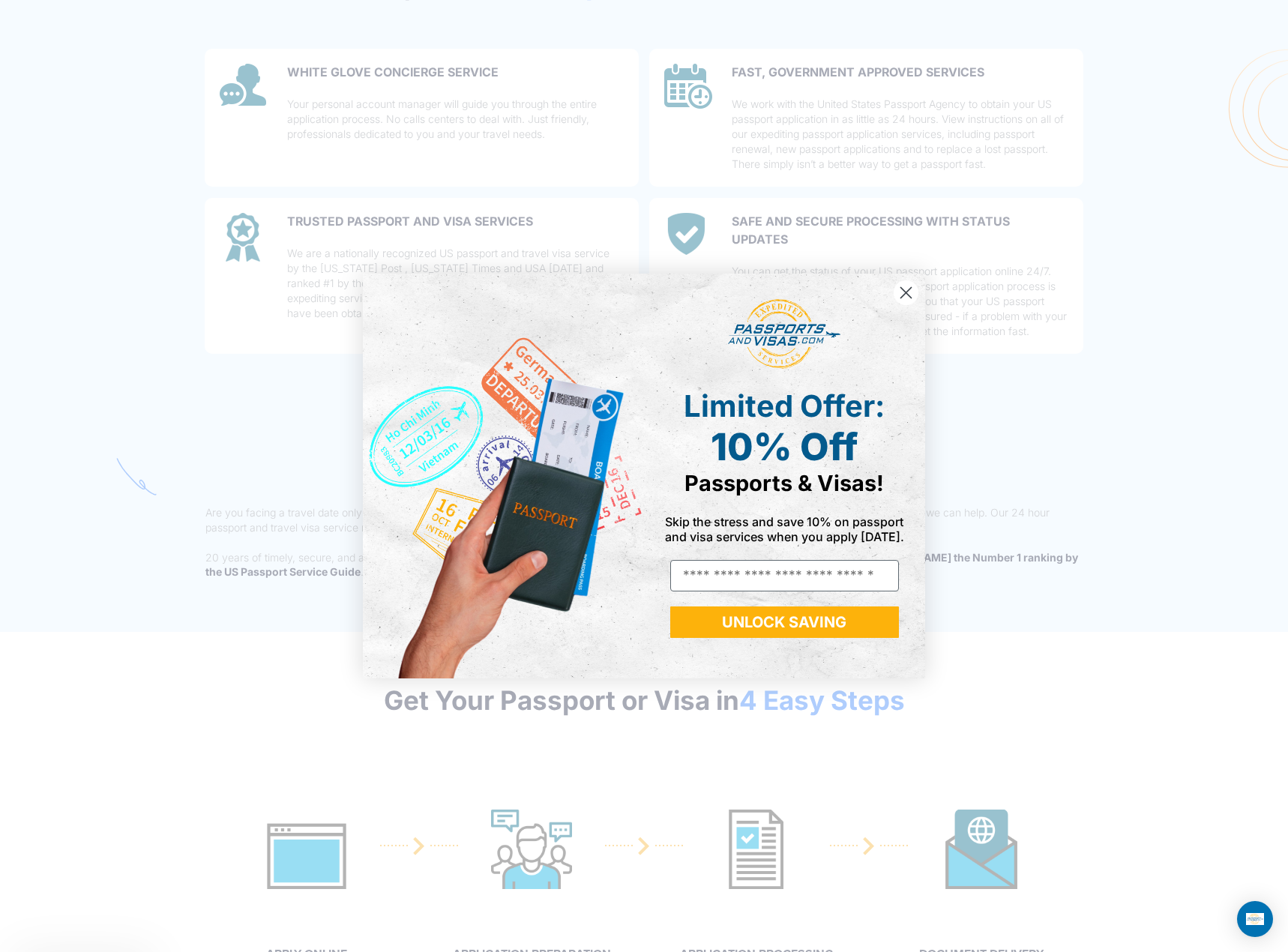 This screenshot has width=1288, height=952. Describe the element at coordinates (784, 622) in the screenshot. I see `button: UNLOCK SAVING` at that location.